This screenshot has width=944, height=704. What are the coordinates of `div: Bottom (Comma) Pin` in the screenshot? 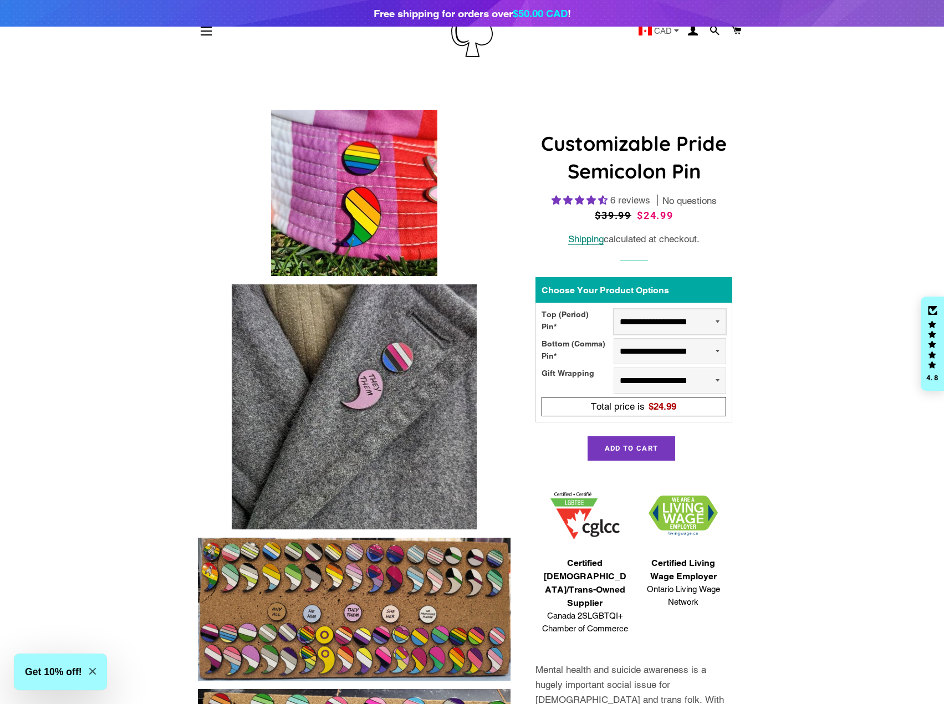 It's located at (578, 351).